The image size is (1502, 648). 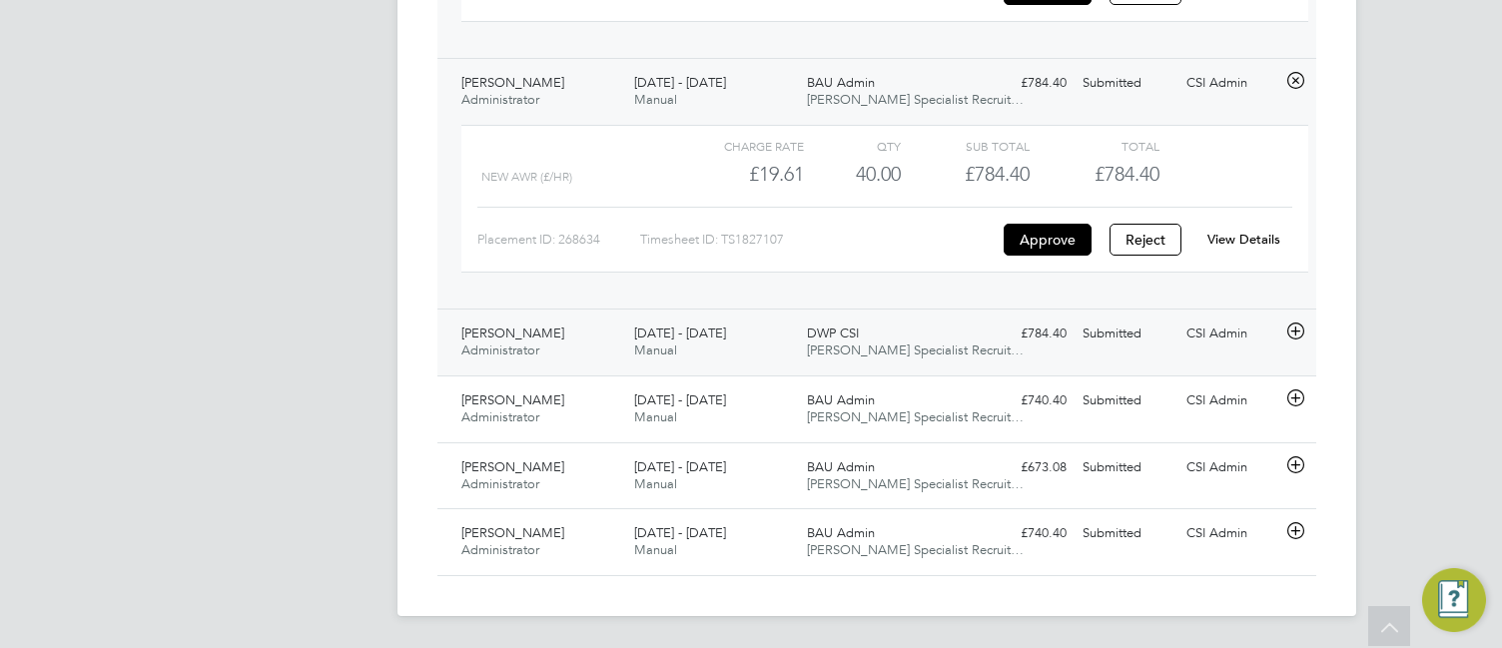 I want to click on button: Reject, so click(x=1145, y=240).